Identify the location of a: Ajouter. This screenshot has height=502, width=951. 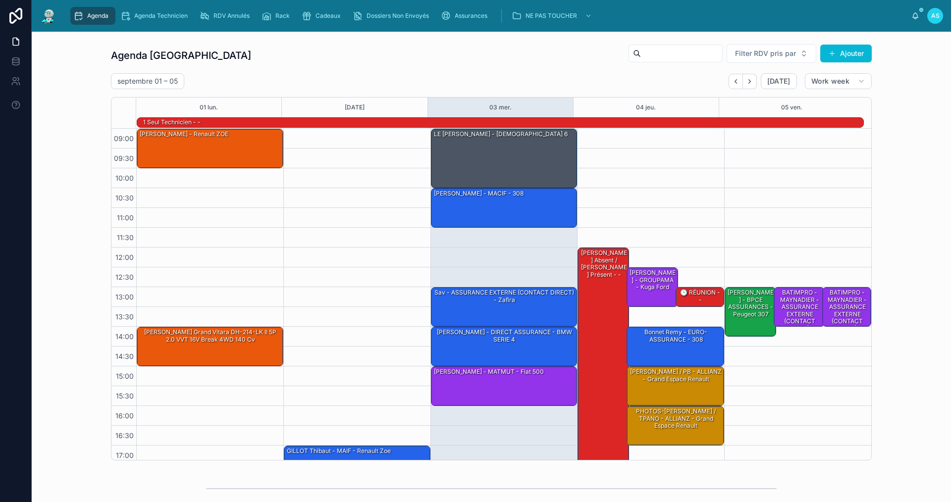
(846, 54).